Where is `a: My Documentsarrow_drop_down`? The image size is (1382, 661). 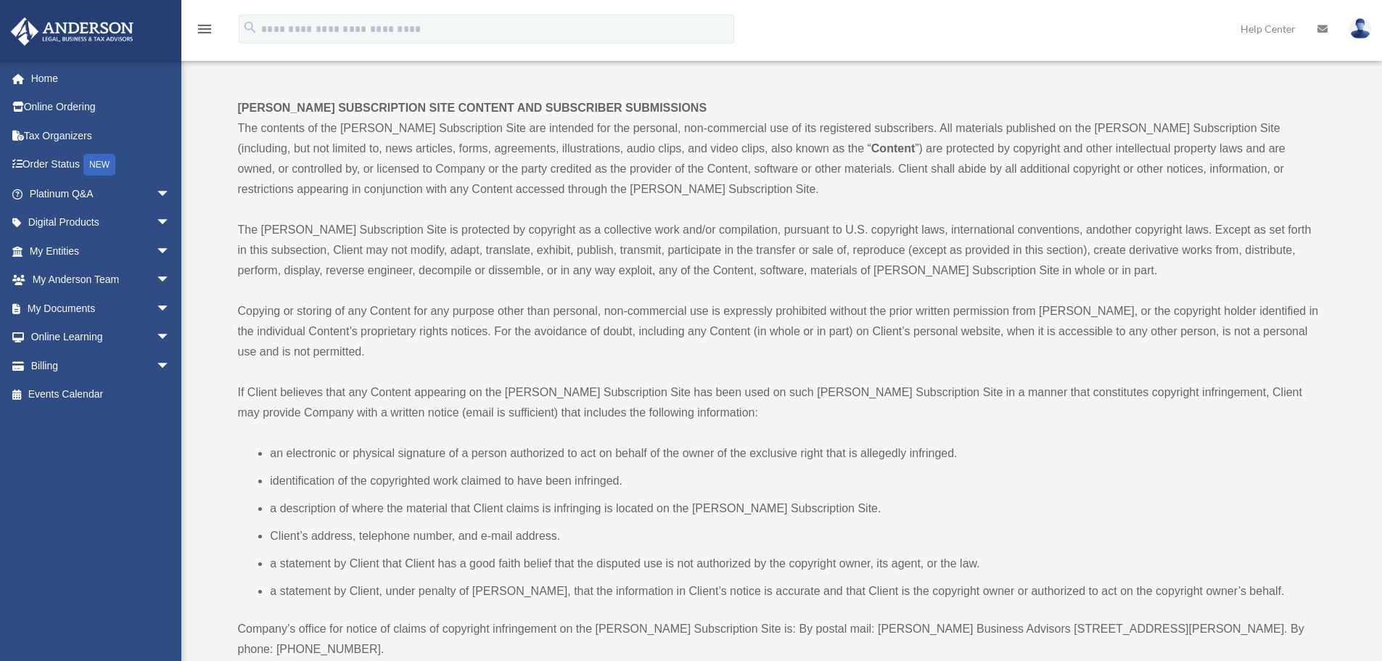 a: My Documentsarrow_drop_down is located at coordinates (101, 308).